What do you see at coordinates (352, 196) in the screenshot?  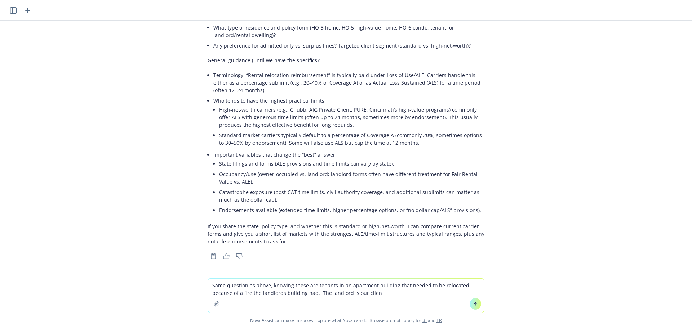 I see `li: Catastrophe exposure (post‑CAT time limits, civil authority coverage, and additional sublimits ca...` at bounding box center [352, 196].